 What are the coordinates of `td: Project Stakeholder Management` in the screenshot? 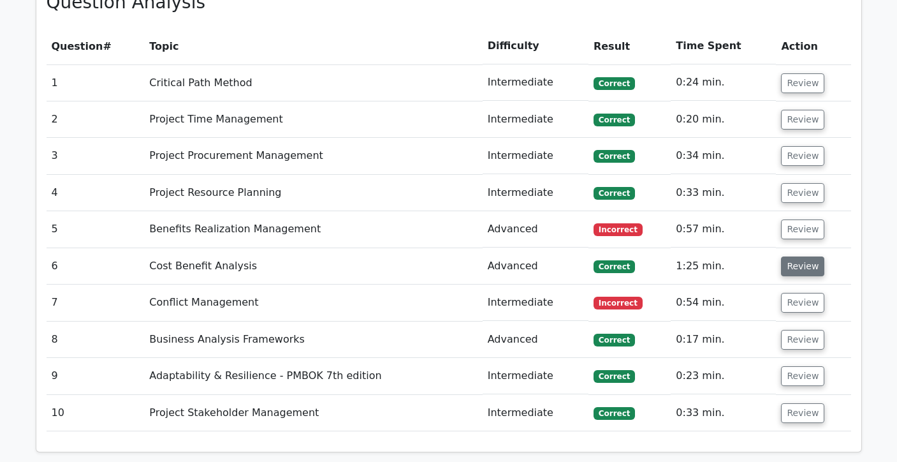 It's located at (313, 413).